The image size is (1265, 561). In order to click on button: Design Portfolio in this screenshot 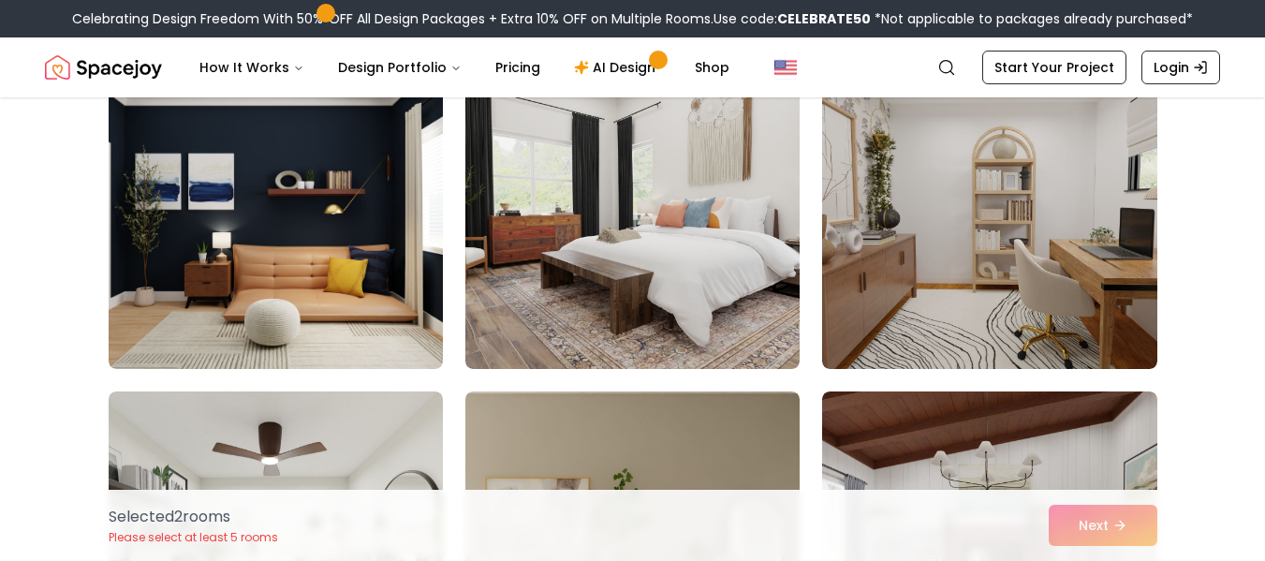, I will do `click(400, 67)`.